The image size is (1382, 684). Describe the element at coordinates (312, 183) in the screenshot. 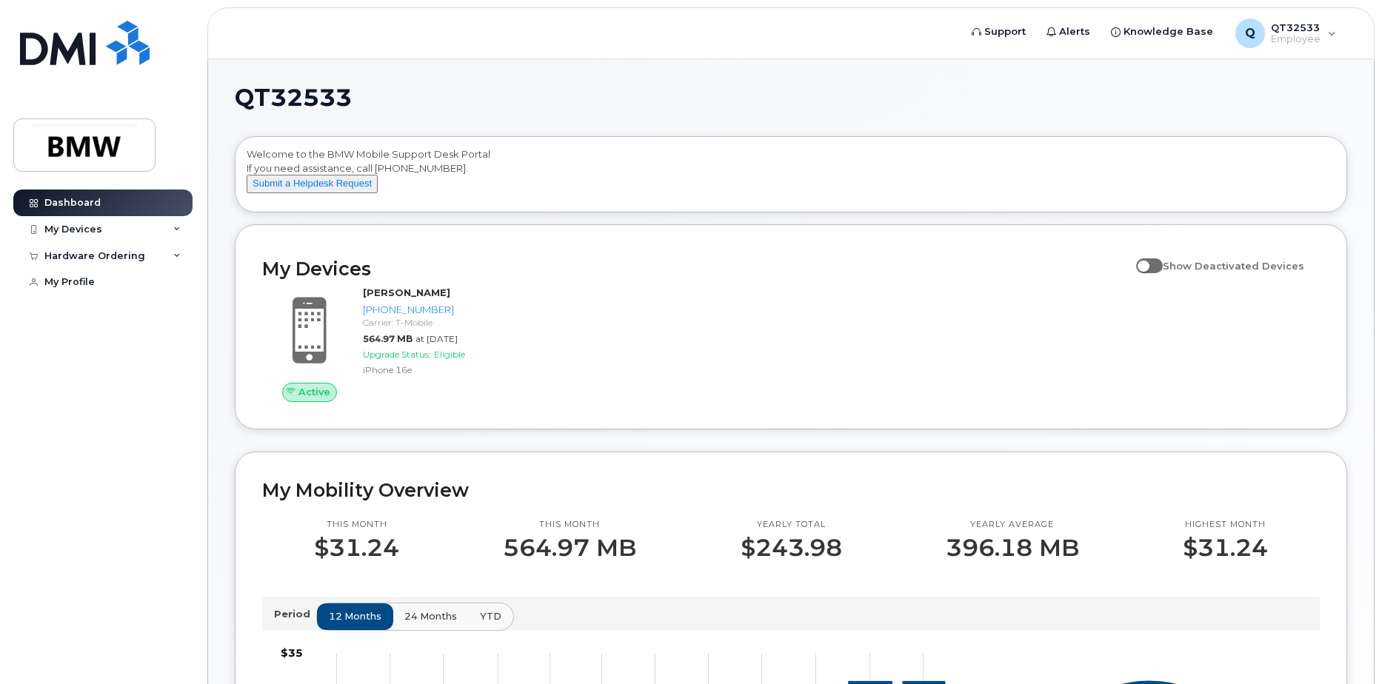

I see `a: Submit a Helpdesk Request` at that location.